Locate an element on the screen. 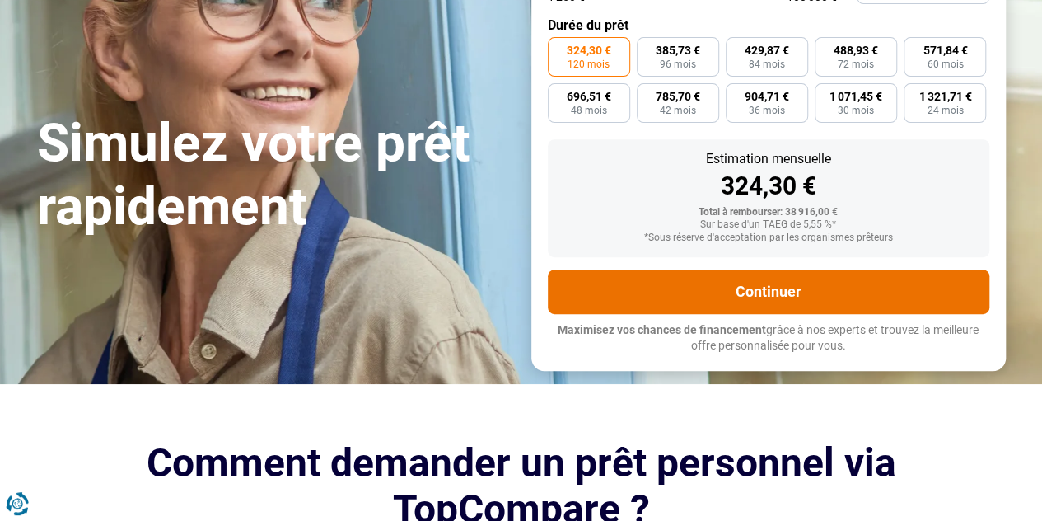 The image size is (1042, 521). span: 1 071,45 € is located at coordinates (856, 96).